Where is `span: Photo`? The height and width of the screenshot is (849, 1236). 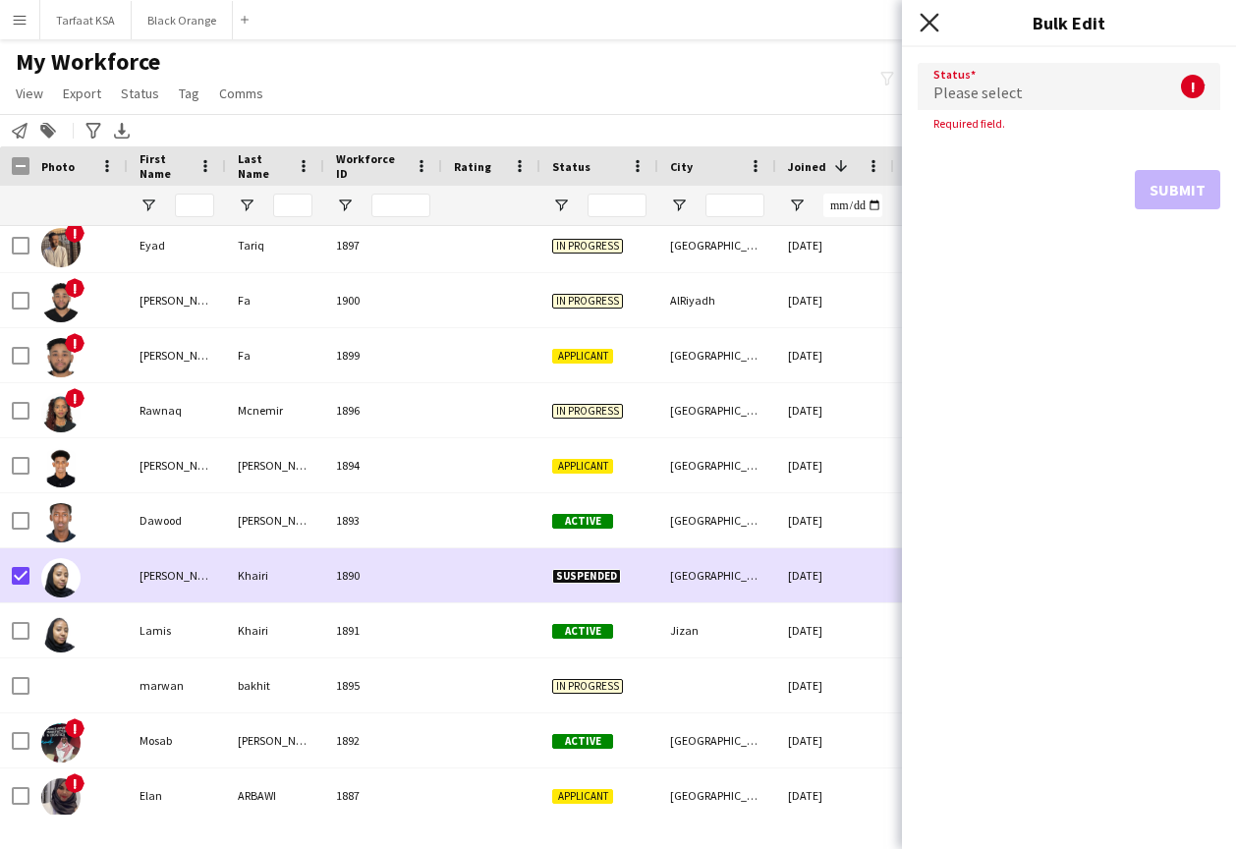 span: Photo is located at coordinates (58, 166).